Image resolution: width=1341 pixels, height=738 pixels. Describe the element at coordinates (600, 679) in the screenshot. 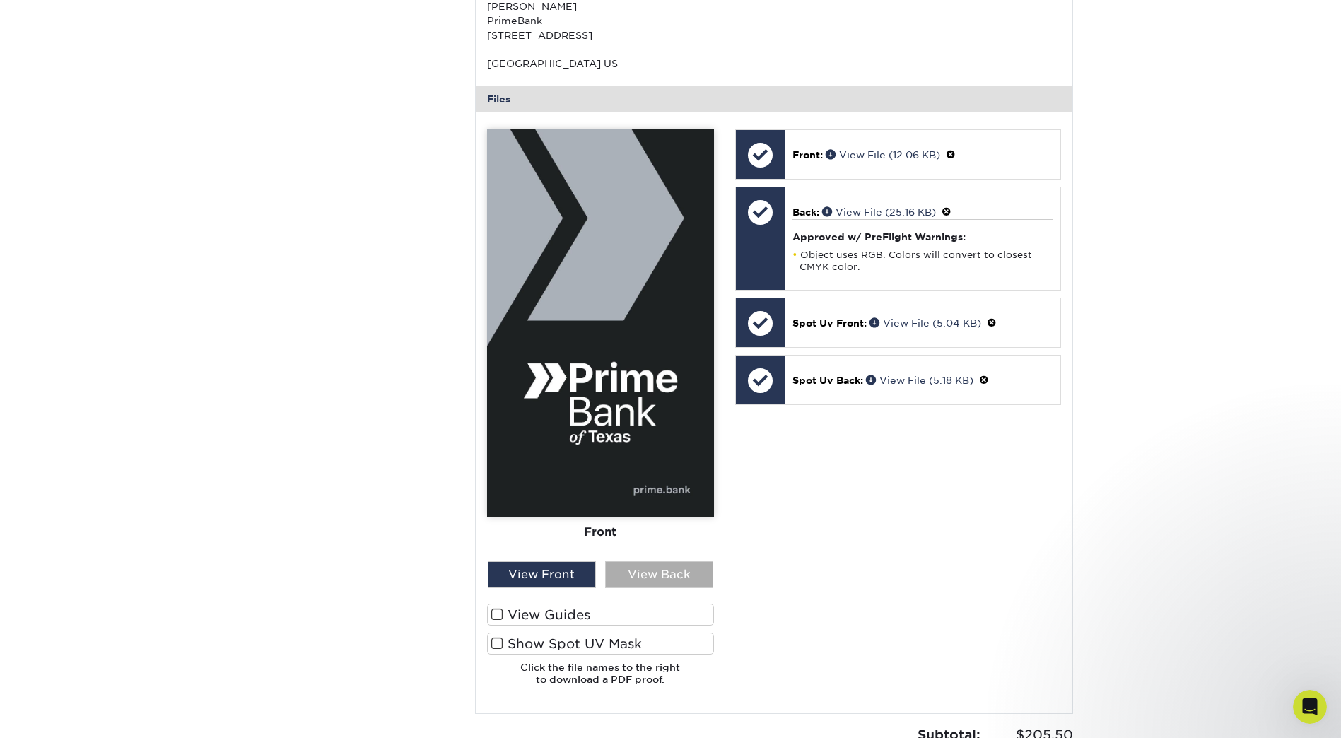

I see `h6: Click the file names to the right to download a PDF proof.` at that location.